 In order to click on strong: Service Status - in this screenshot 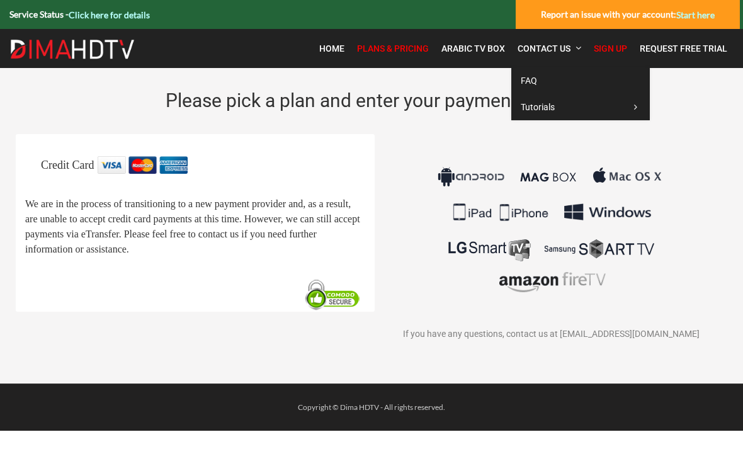, I will do `click(79, 14)`.